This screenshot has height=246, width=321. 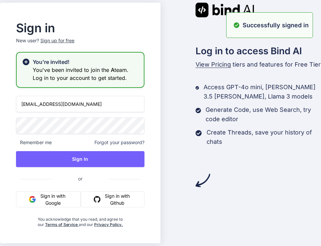 What do you see at coordinates (263, 115) in the screenshot?
I see `p: Generate Code, use Web Search, try code editor` at bounding box center [263, 115].